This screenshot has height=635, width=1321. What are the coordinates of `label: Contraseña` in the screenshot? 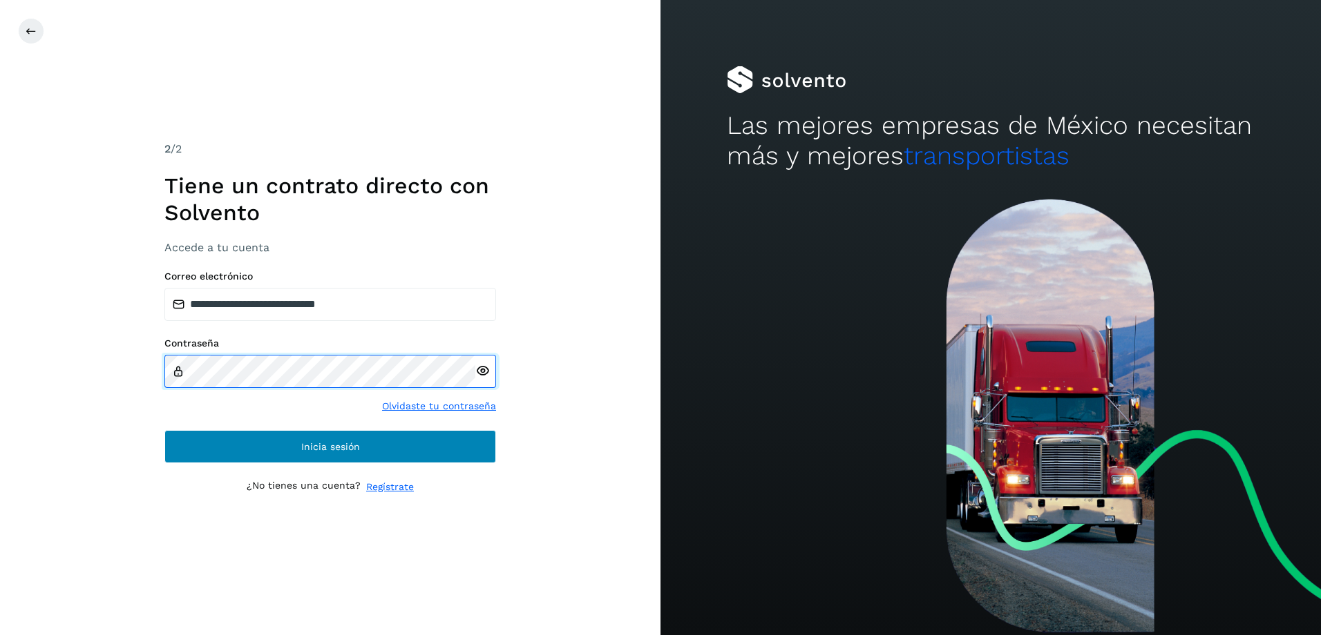 It's located at (330, 343).